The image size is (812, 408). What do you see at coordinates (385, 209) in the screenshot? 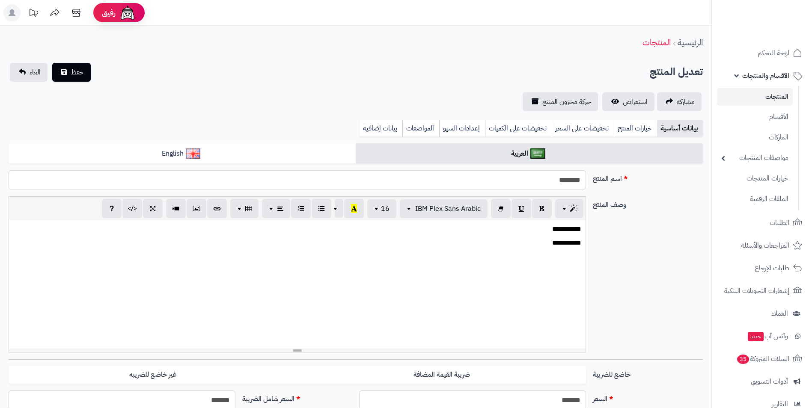
I see `span: 16` at bounding box center [385, 209].